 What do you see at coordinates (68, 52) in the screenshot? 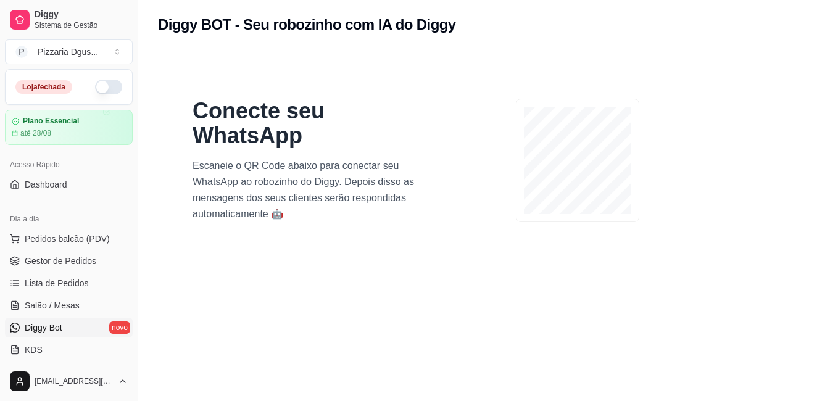
I see `button: Select a team` at bounding box center [68, 52].